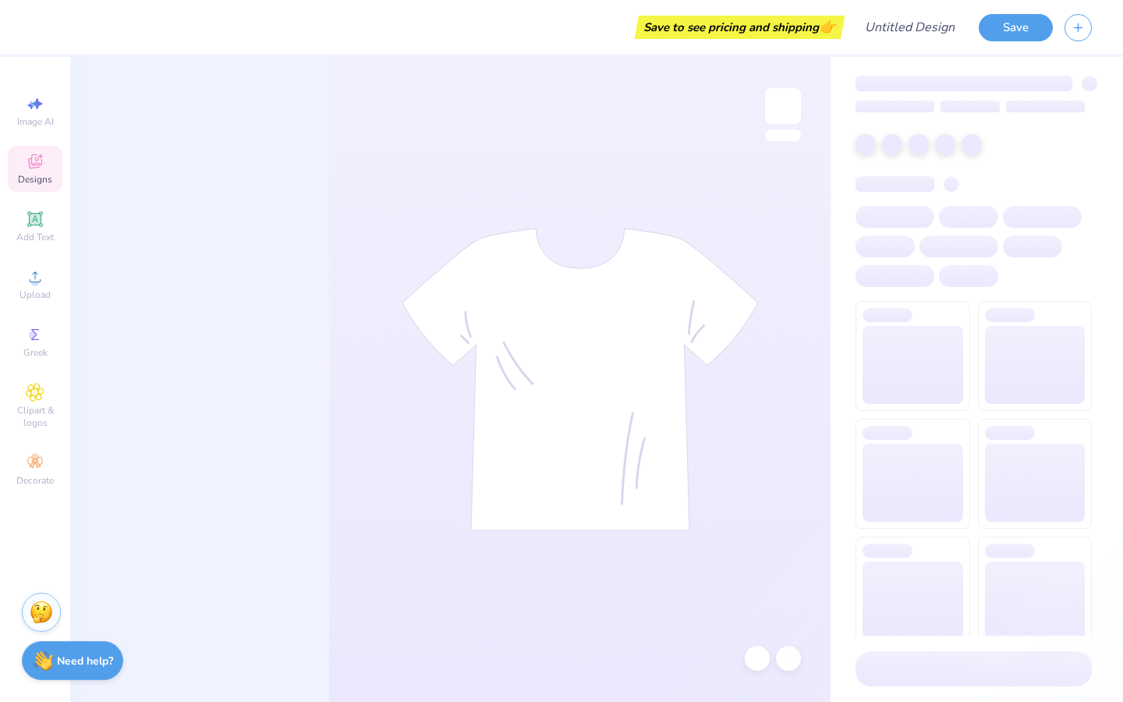  I want to click on span: Decorate, so click(35, 480).